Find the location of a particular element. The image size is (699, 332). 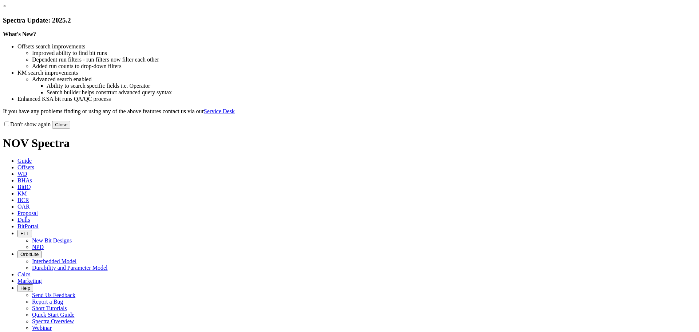

li: Dependent run filters - run filters now filter each other is located at coordinates (364, 60).